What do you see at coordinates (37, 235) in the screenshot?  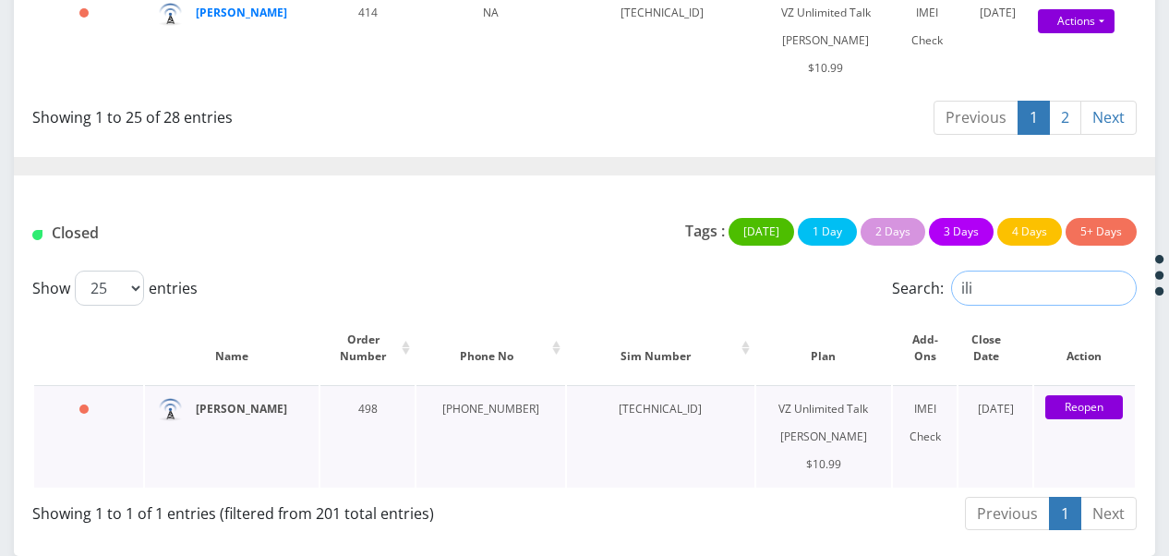 I see `img: Closed` at bounding box center [37, 235].